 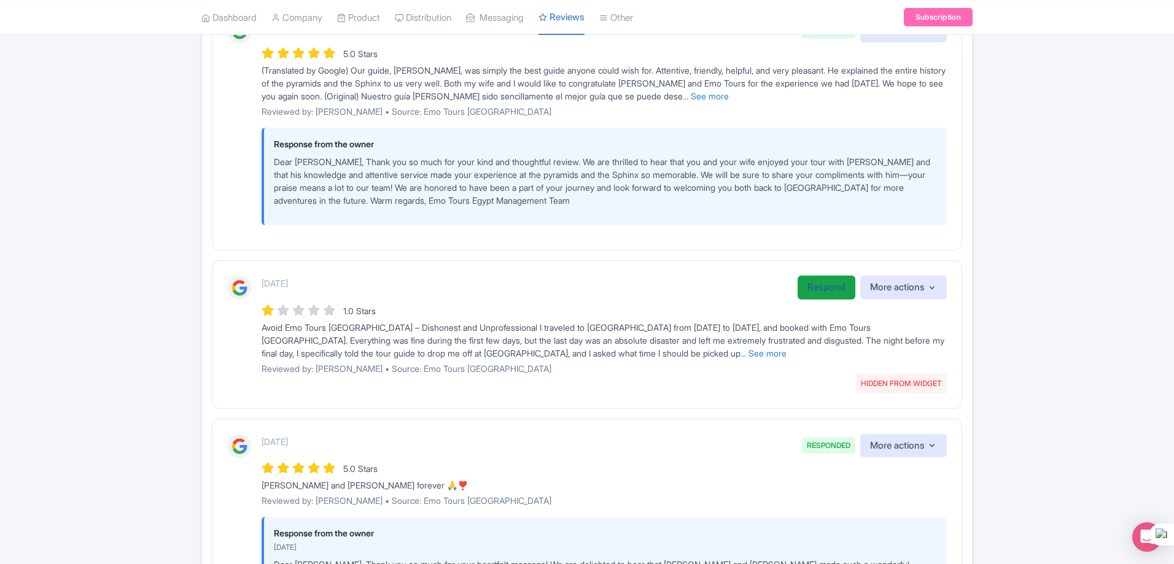 What do you see at coordinates (423, 17) in the screenshot?
I see `a: Distribution` at bounding box center [423, 17].